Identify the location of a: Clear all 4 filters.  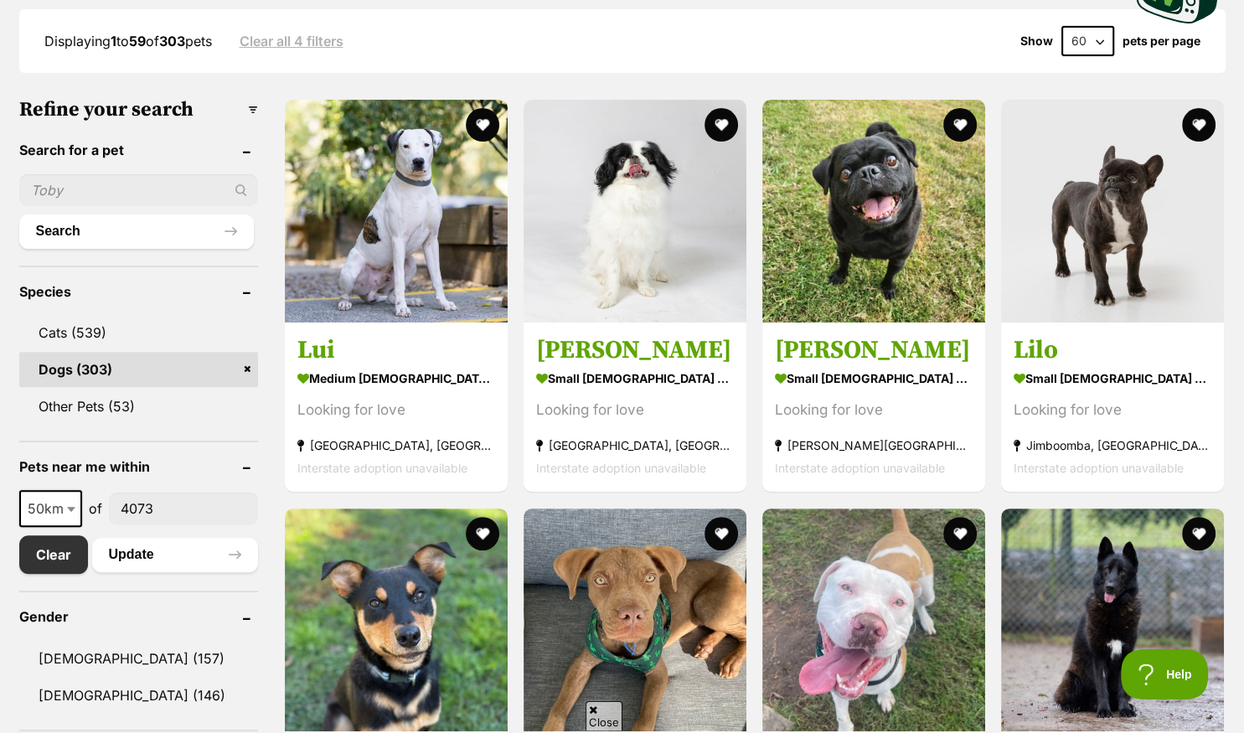
(292, 41).